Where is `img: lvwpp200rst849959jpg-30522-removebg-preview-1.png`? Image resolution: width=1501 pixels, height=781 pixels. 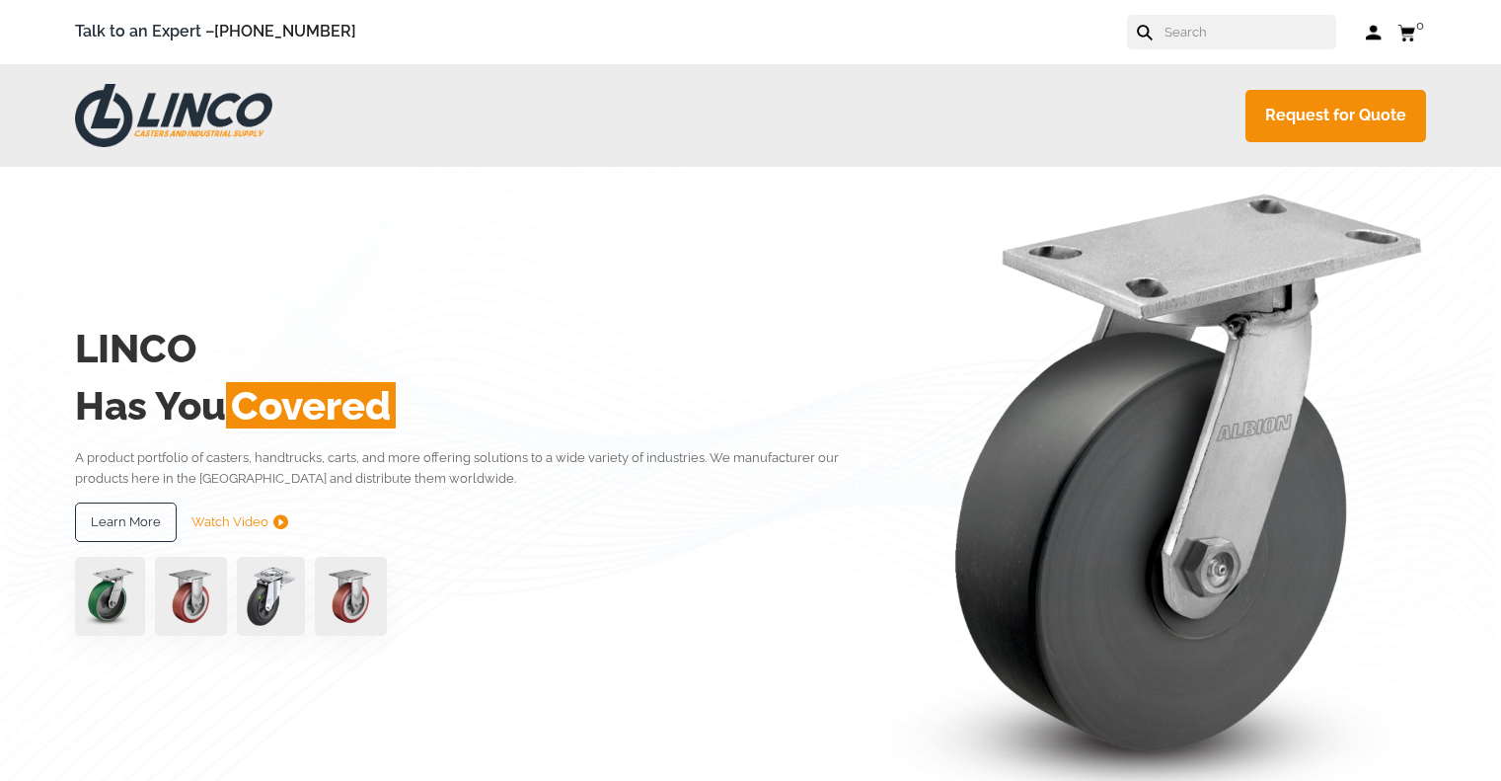 img: lvwpp200rst849959jpg-30522-removebg-preview-1.png is located at coordinates (270, 596).